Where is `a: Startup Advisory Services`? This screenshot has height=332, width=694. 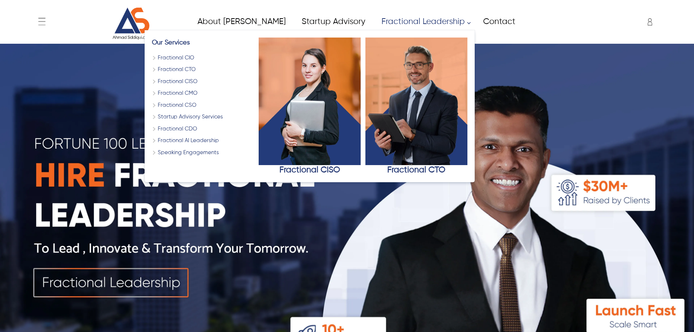 a: Startup Advisory Services is located at coordinates (203, 117).